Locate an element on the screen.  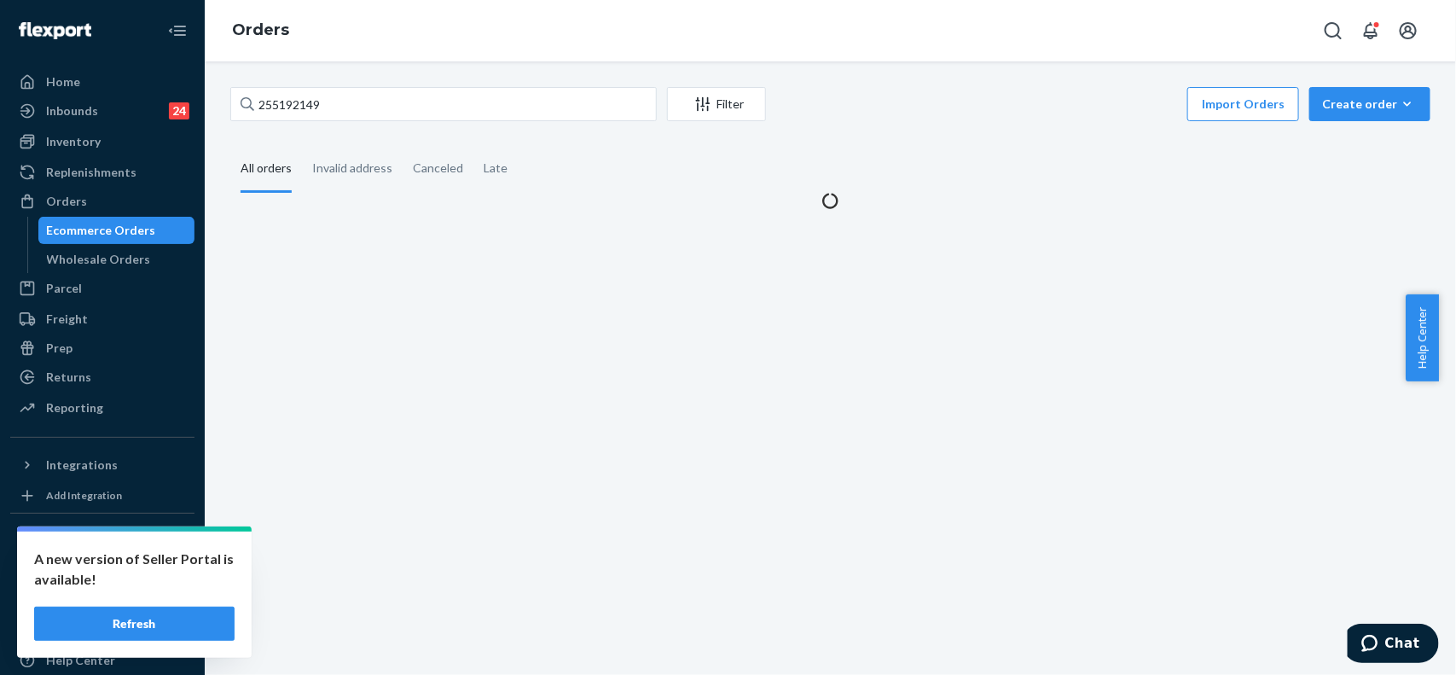
div: Late is located at coordinates (496, 168).